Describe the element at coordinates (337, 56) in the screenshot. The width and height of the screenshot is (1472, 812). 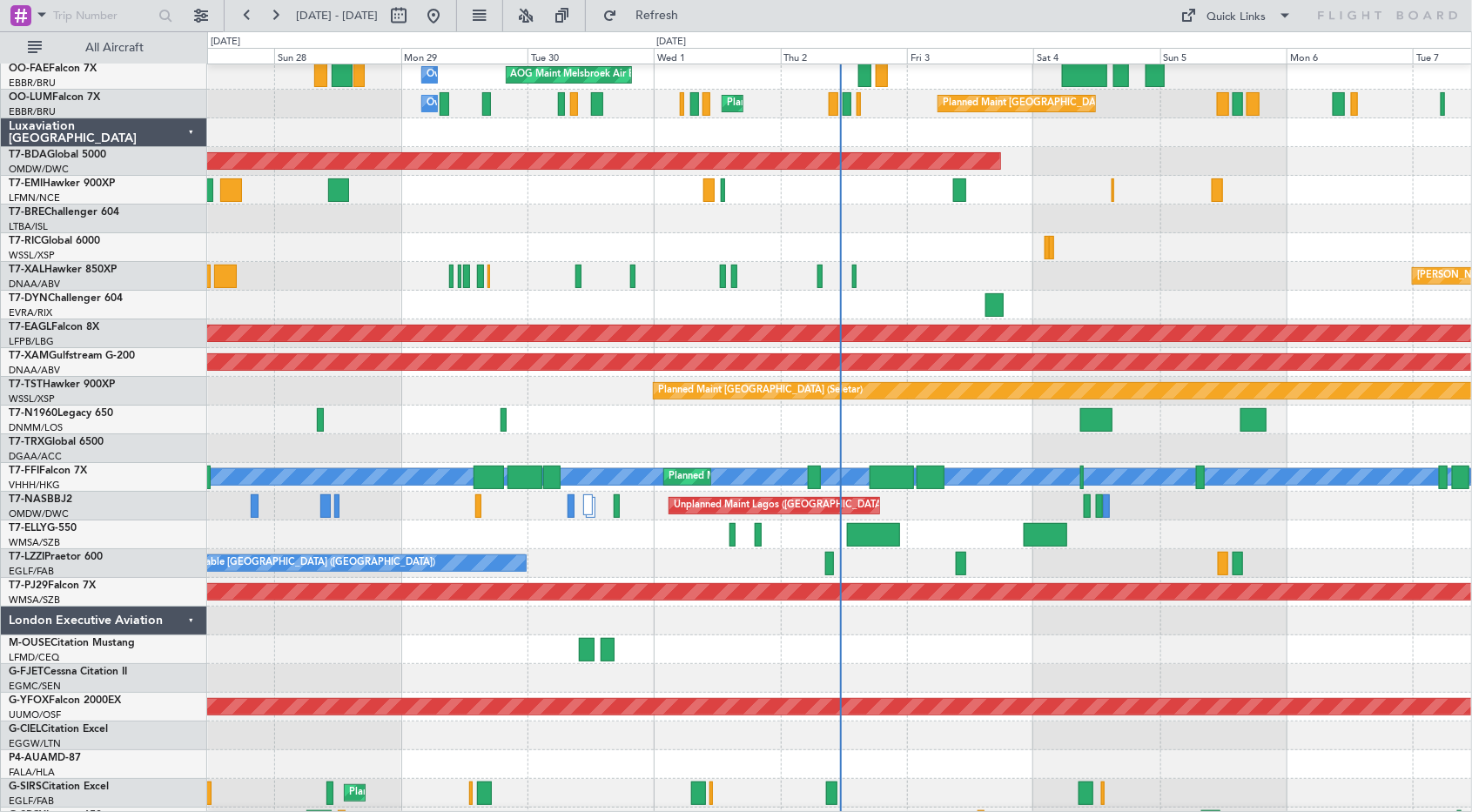
I see `div: Sun 28` at that location.